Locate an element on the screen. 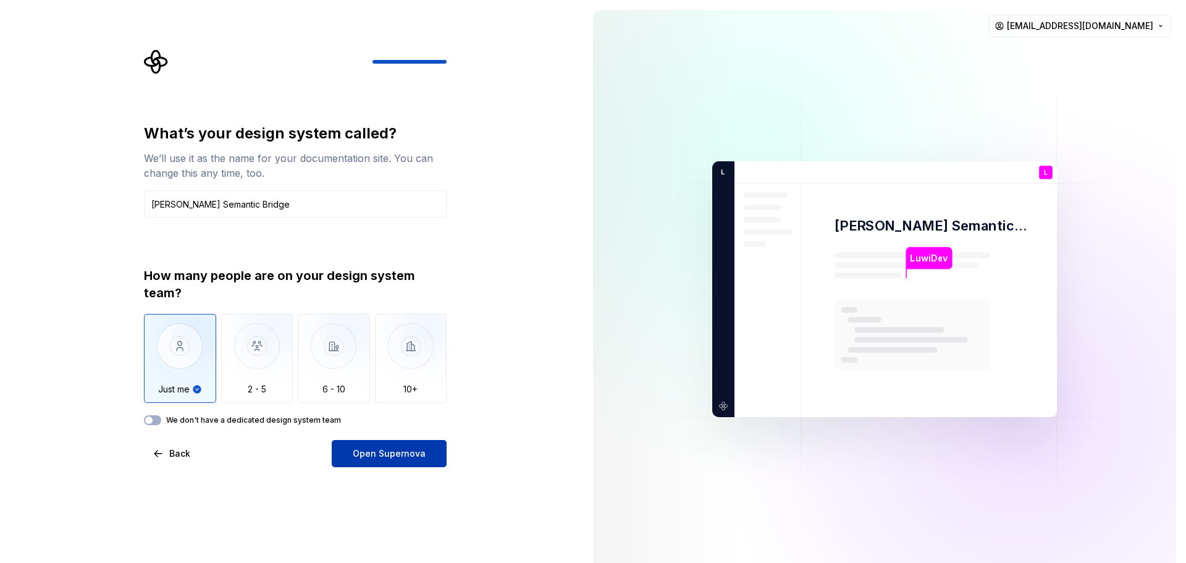 This screenshot has width=1186, height=563. button: Back is located at coordinates (172, 453).